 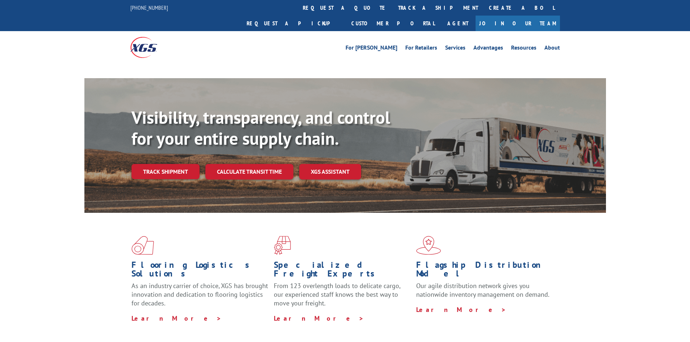 What do you see at coordinates (165, 172) in the screenshot?
I see `a: Track shipment` at bounding box center [165, 172].